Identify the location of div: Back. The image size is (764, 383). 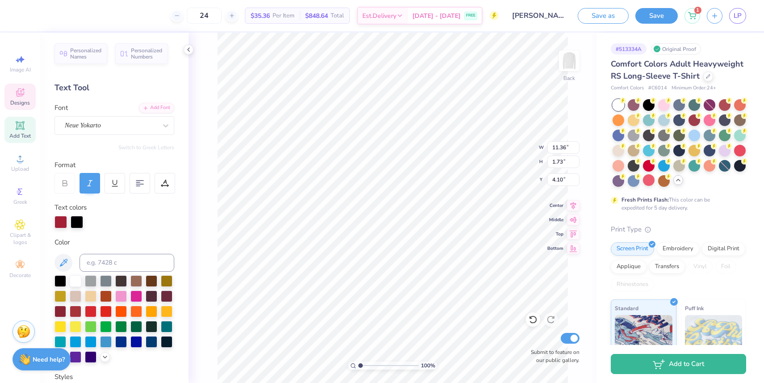
(570, 78).